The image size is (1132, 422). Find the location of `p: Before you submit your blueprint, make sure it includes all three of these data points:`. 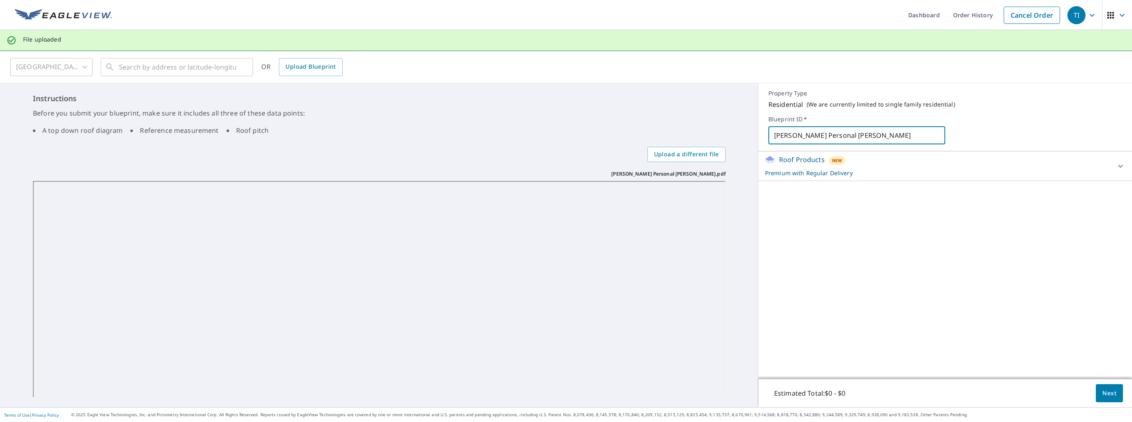

p: Before you submit your blueprint, make sure it includes all three of these data points: is located at coordinates (379, 113).